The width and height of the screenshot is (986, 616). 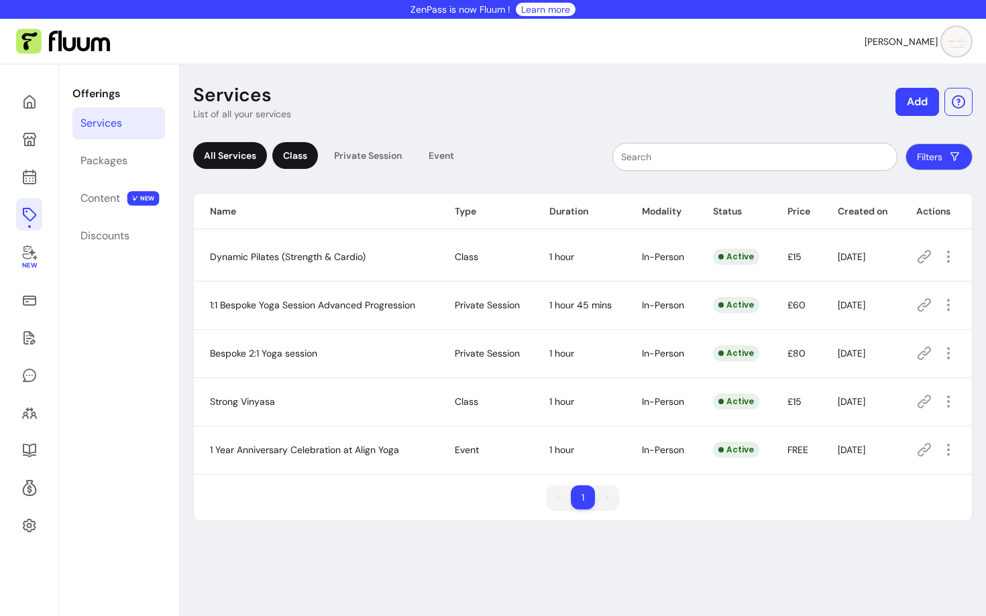 What do you see at coordinates (242, 402) in the screenshot?
I see `span: Strong Vinyasa` at bounding box center [242, 402].